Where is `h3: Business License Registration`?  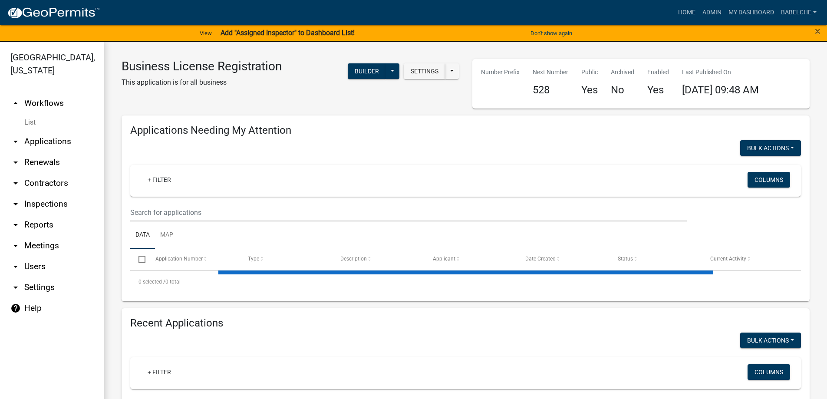
h3: Business License Registration is located at coordinates (201, 66).